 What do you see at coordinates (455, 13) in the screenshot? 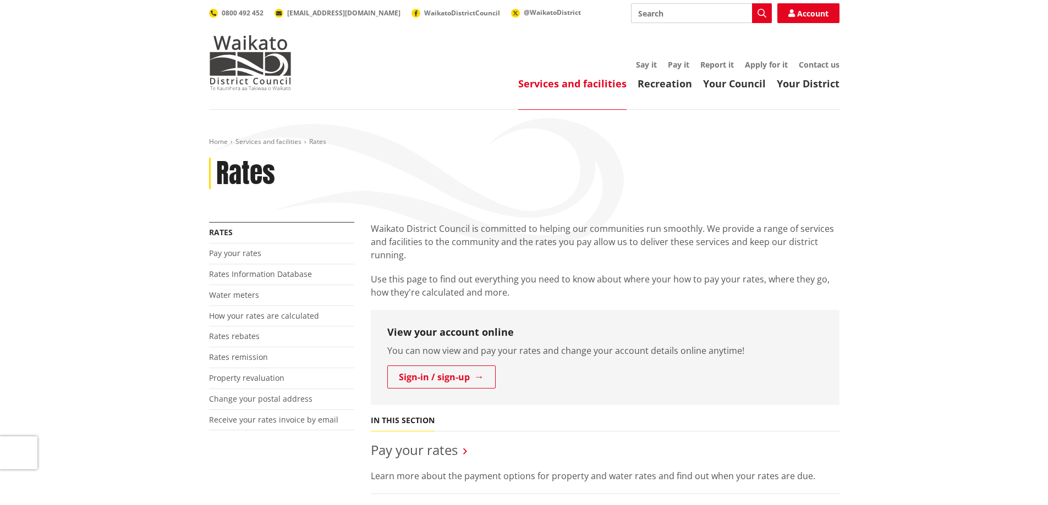
I see `a: WaikatoDistrictCouncil` at bounding box center [455, 13].